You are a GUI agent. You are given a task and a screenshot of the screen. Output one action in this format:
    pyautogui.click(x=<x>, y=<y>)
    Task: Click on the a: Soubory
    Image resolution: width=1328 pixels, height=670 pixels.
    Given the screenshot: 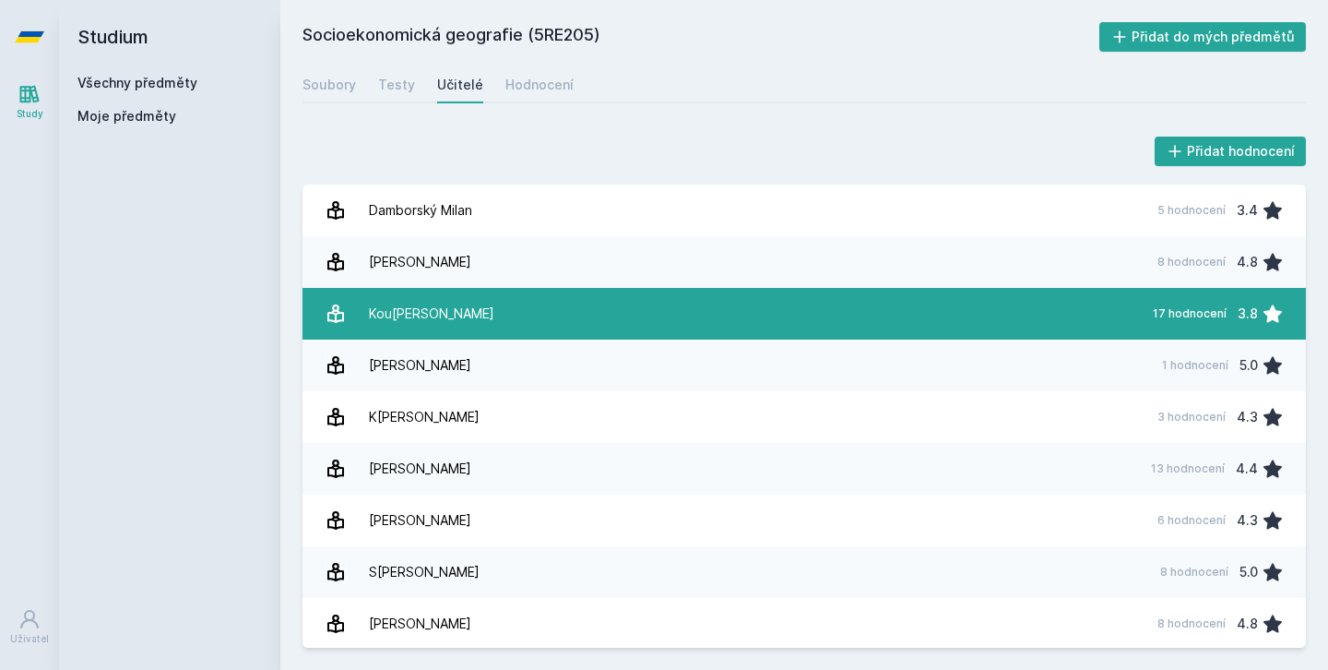 What is the action you would take?
    pyautogui.click(x=329, y=85)
    